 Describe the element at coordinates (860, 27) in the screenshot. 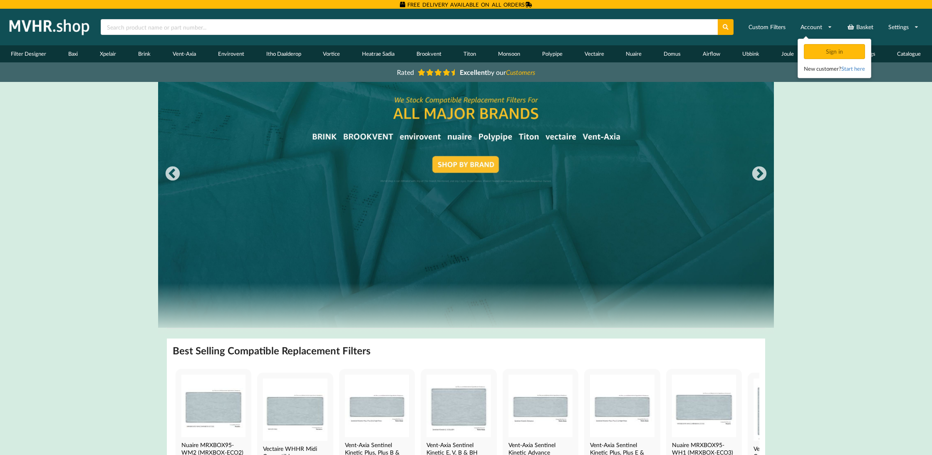

I see `a: Basket` at that location.